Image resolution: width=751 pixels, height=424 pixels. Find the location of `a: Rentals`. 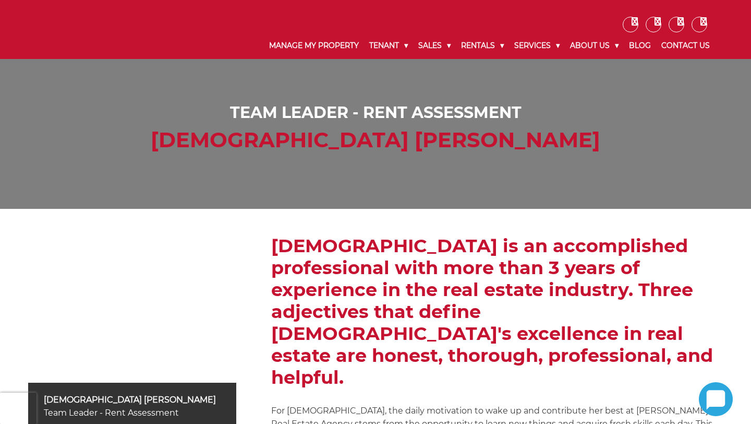

a: Rentals is located at coordinates (483, 45).